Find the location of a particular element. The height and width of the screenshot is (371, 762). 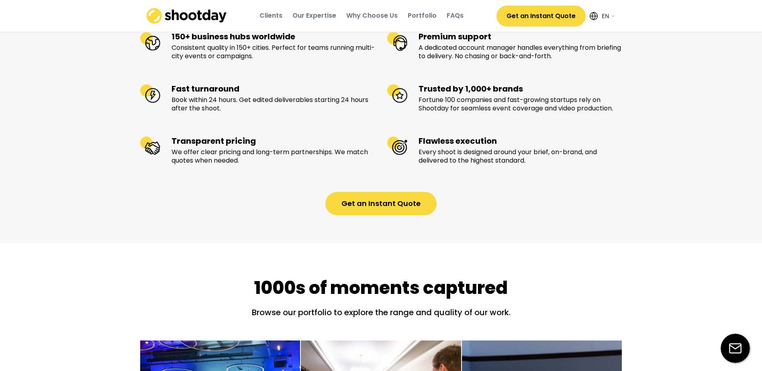

div: 1000s of moments captured is located at coordinates (381, 288).